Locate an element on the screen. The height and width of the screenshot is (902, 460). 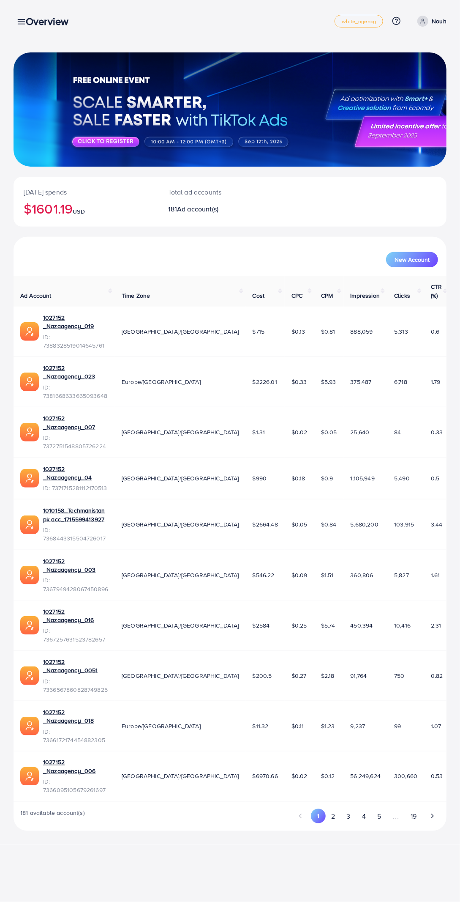
span: $0.12 is located at coordinates (328, 776).